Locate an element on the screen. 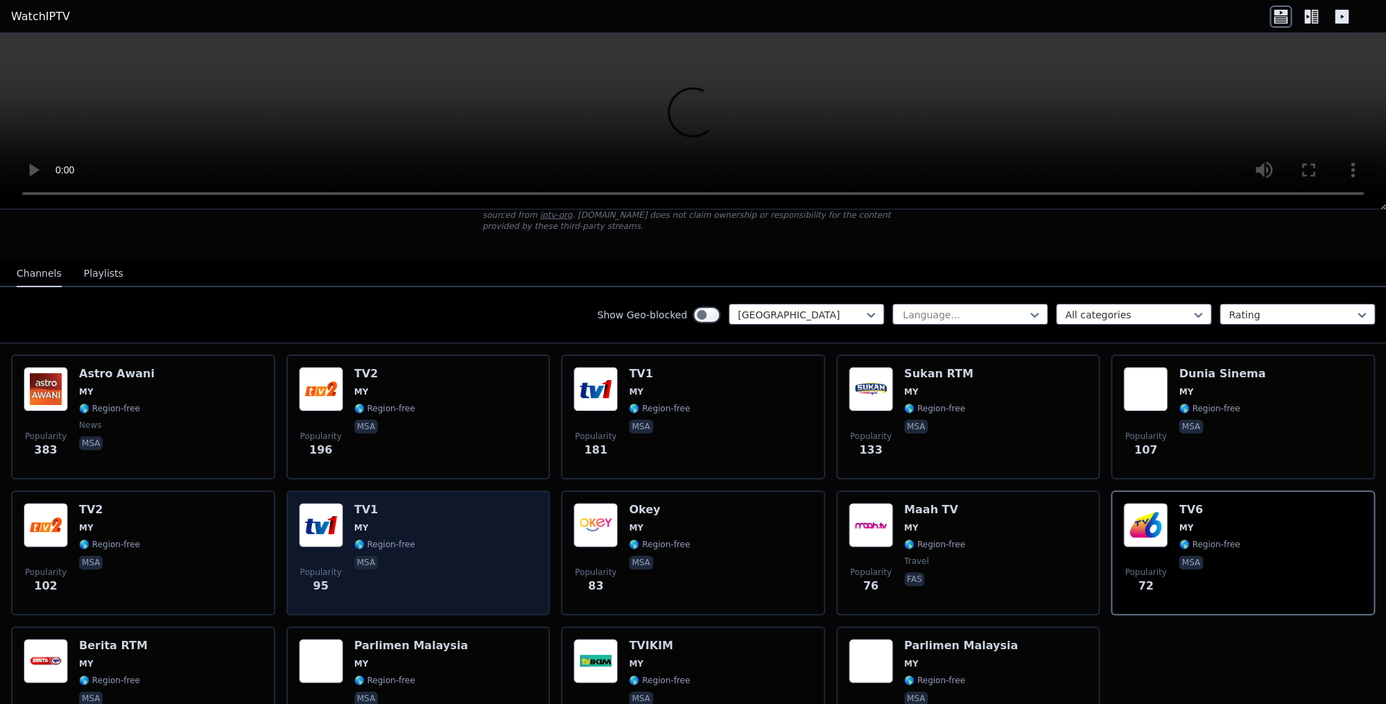 This screenshot has width=1386, height=704. h6: TVIKIM is located at coordinates (659, 646).